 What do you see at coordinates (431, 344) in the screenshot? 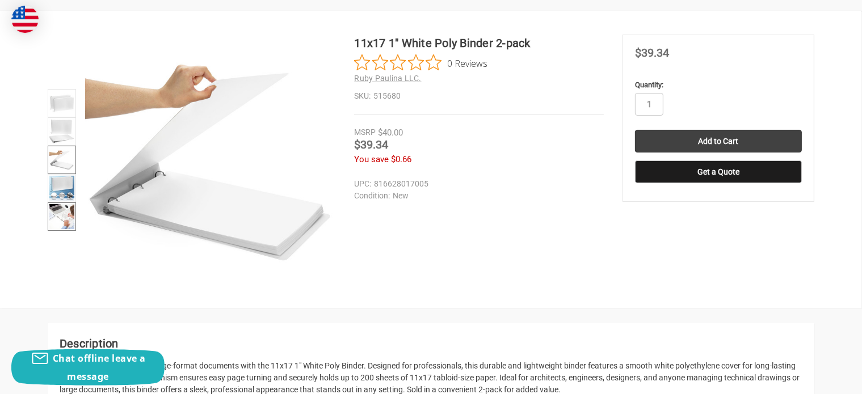
I see `h2: Description` at bounding box center [431, 344].